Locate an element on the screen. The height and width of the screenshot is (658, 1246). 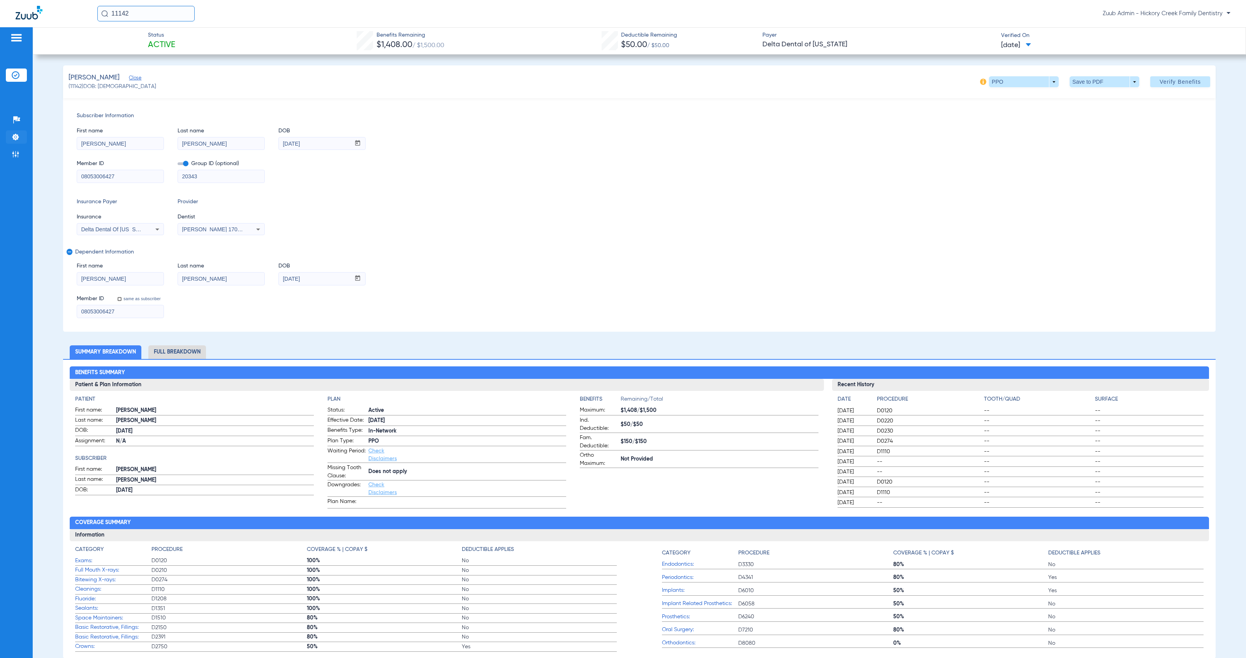
span: D0274 is located at coordinates (229, 580).